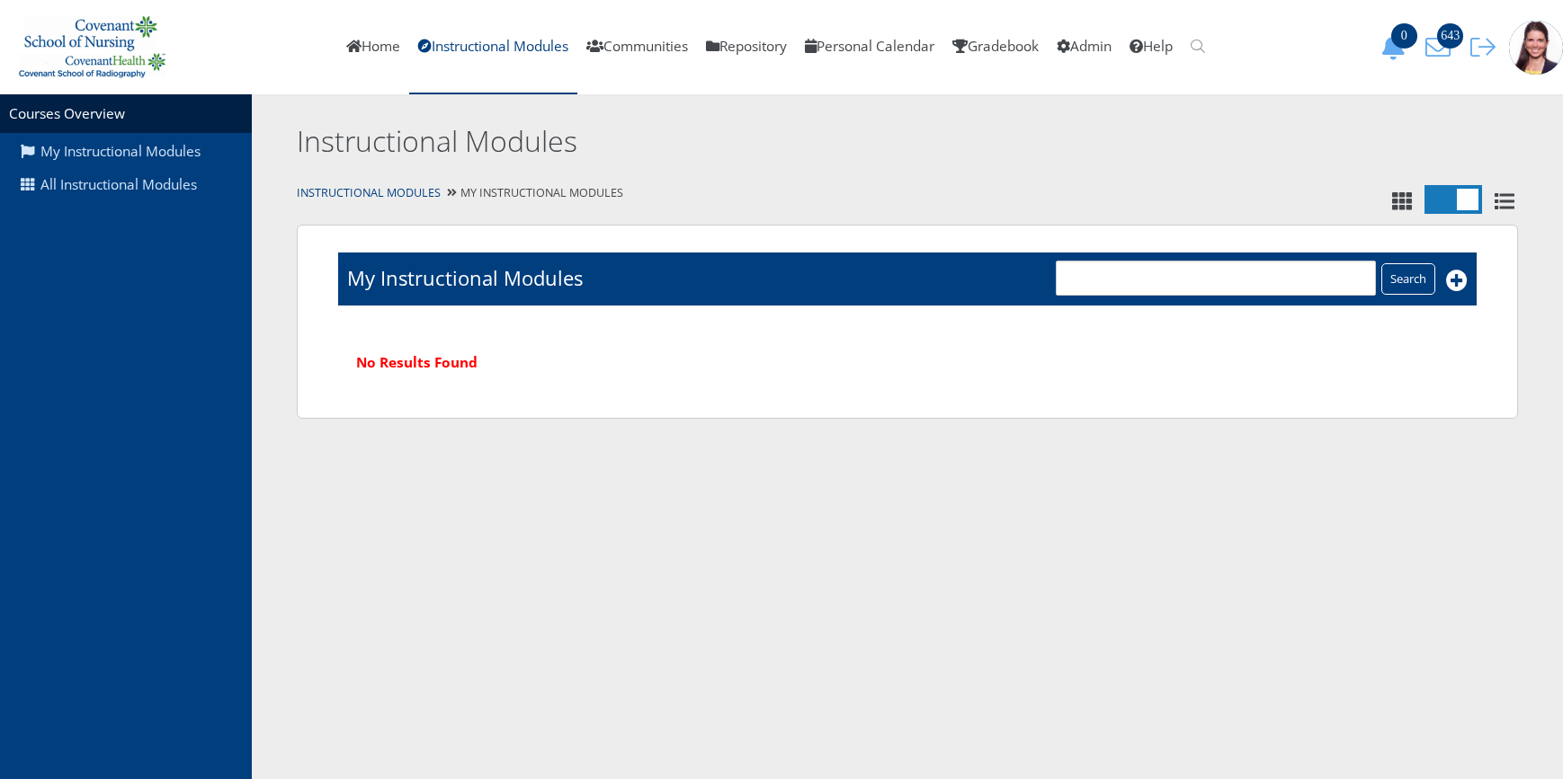  What do you see at coordinates (465, 278) in the screenshot?
I see `h1: My Instructional Modules` at bounding box center [465, 278].